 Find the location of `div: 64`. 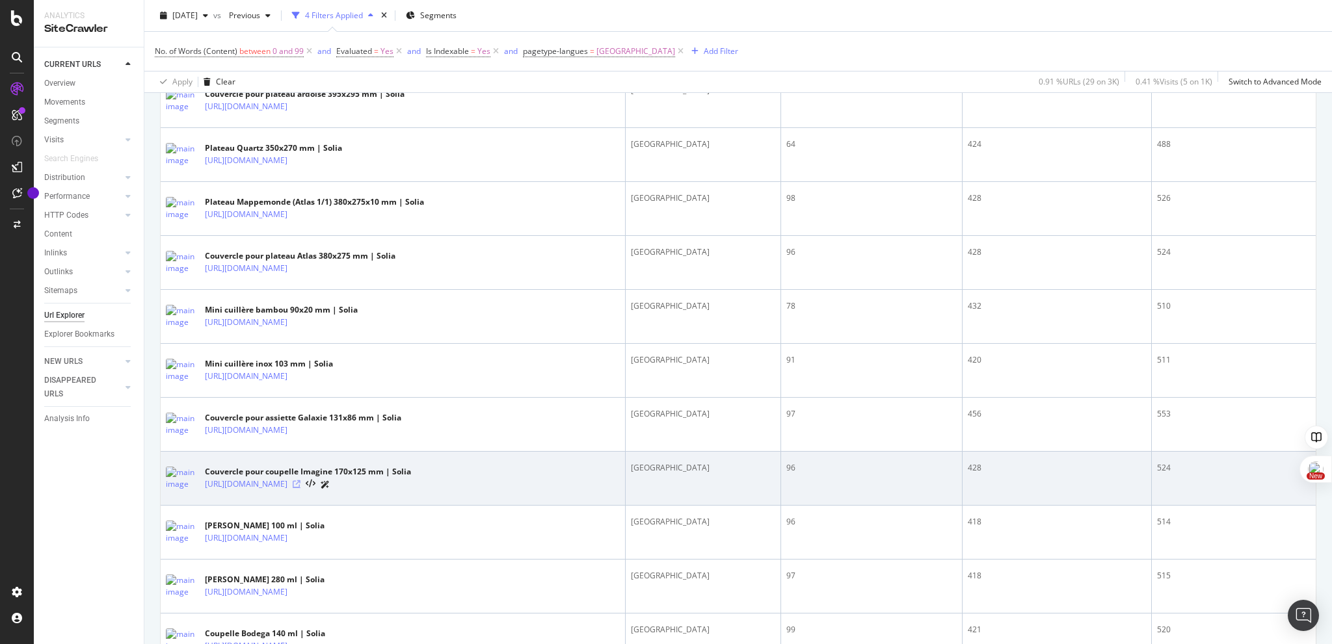

div: 64 is located at coordinates (871, 144).